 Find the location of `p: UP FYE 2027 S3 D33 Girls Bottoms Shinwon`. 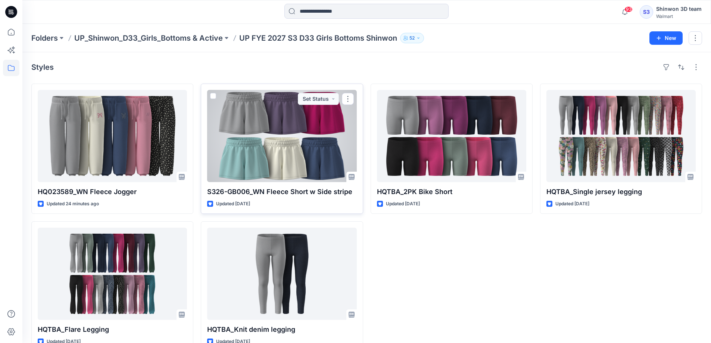

p: UP FYE 2027 S3 D33 Girls Bottoms Shinwon is located at coordinates (318, 38).